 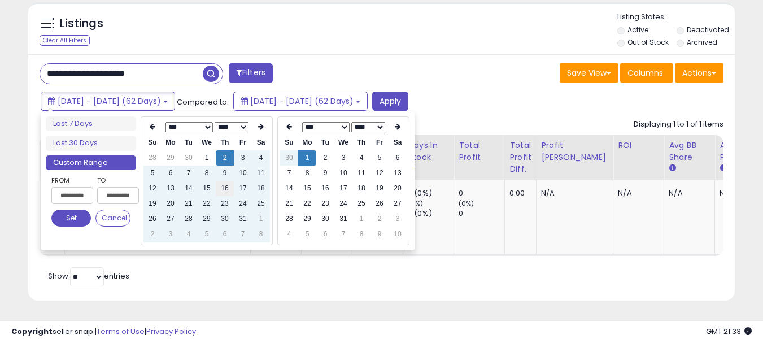 What do you see at coordinates (243, 219) in the screenshot?
I see `td: 31` at bounding box center [243, 219].